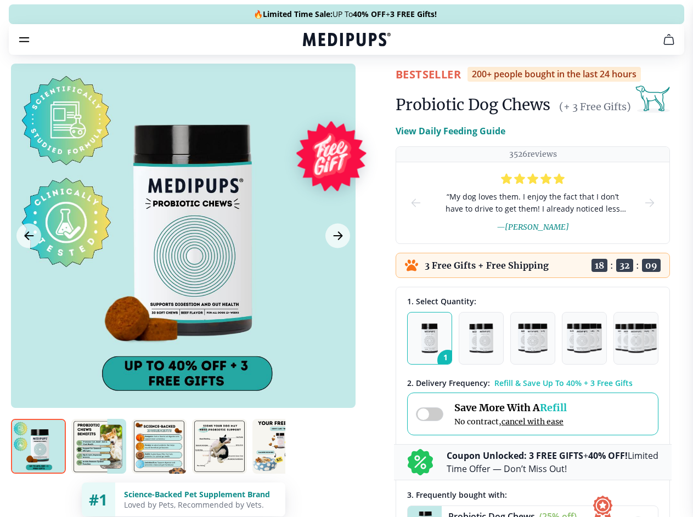 The height and width of the screenshot is (517, 693). Describe the element at coordinates (510, 422) in the screenshot. I see `span: No contract,` at that location.